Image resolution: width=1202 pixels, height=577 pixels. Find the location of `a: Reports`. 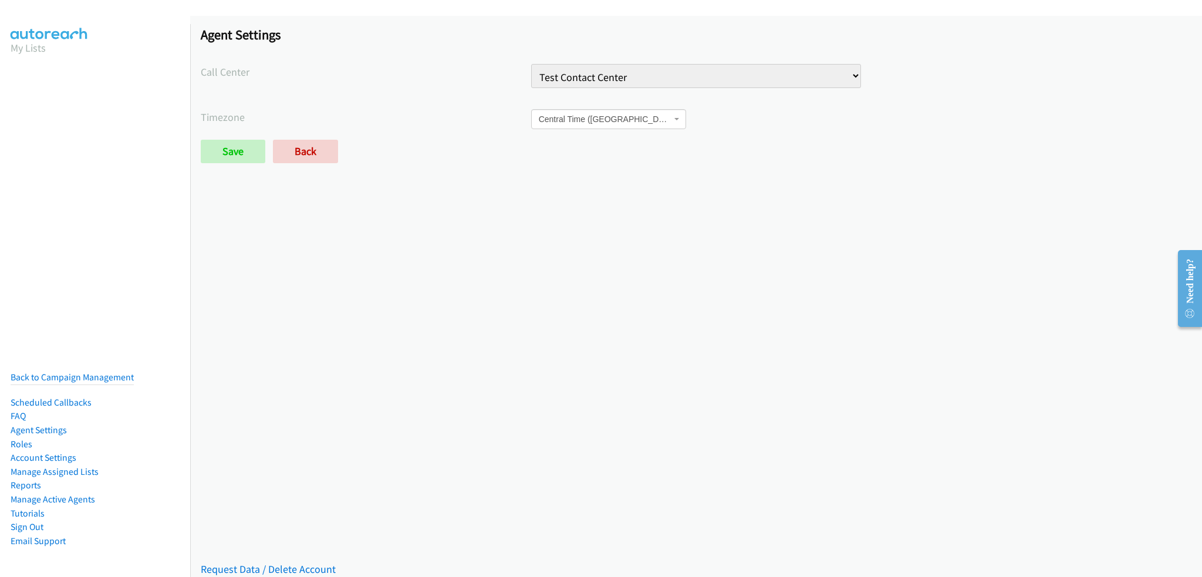

a: Reports is located at coordinates (26, 485).